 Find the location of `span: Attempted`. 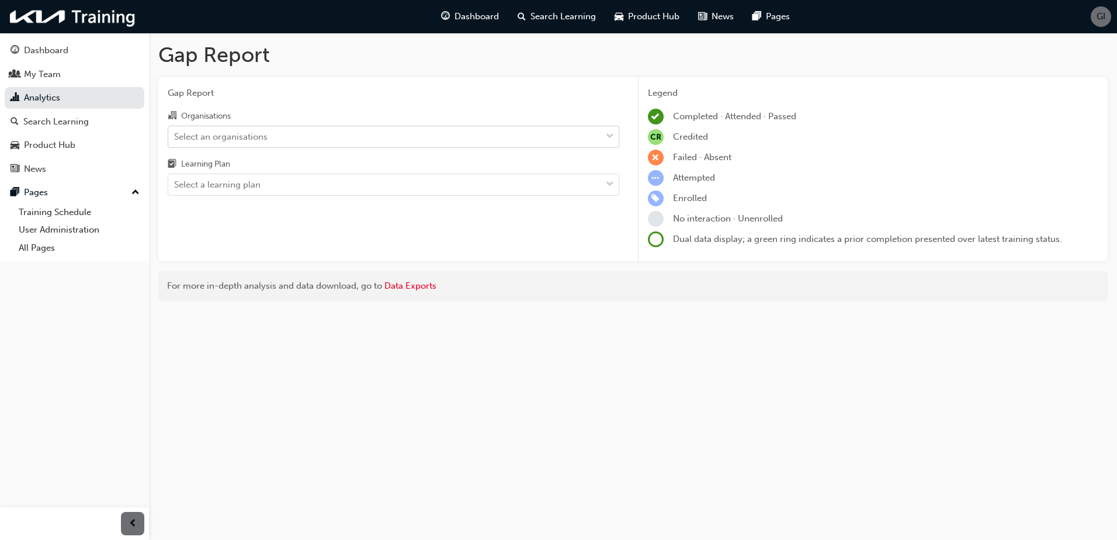

span: Attempted is located at coordinates (694, 178).